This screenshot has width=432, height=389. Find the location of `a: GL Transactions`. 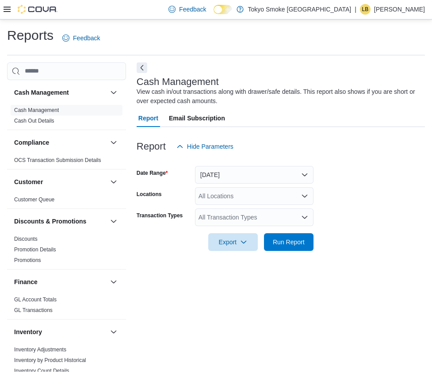

a: GL Transactions is located at coordinates (33, 310).